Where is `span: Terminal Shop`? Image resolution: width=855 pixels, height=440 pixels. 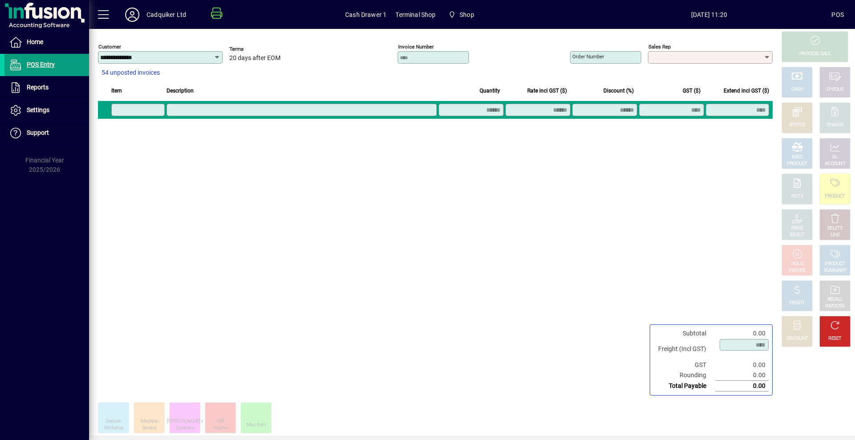 span: Terminal Shop is located at coordinates (415, 15).